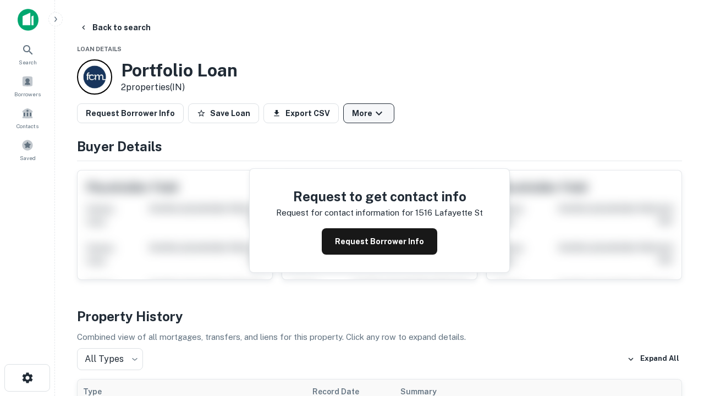 Image resolution: width=704 pixels, height=396 pixels. Describe the element at coordinates (344, 213) in the screenshot. I see `p: Request for contact information for` at that location.